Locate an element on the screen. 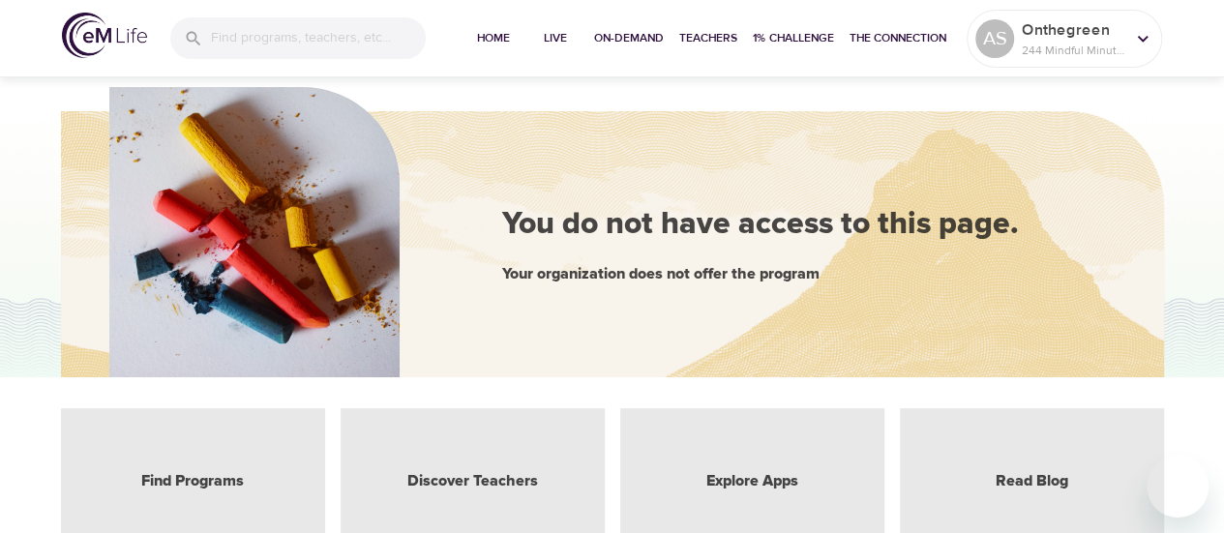 Image resolution: width=1224 pixels, height=533 pixels. div: Your organization does not offer the program is located at coordinates (802, 274).